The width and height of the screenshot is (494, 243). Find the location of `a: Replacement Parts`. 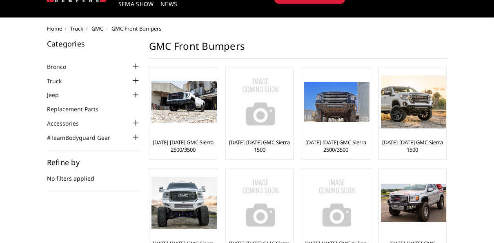

a: Replacement Parts is located at coordinates (78, 109).